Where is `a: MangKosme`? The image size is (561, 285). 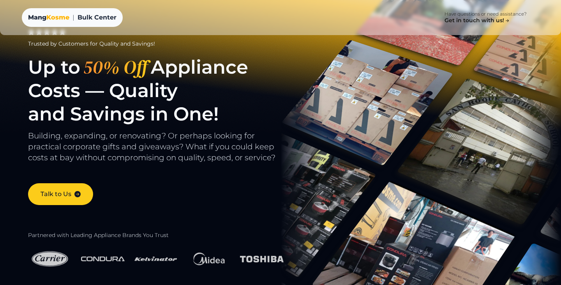 a: MangKosme is located at coordinates (49, 18).